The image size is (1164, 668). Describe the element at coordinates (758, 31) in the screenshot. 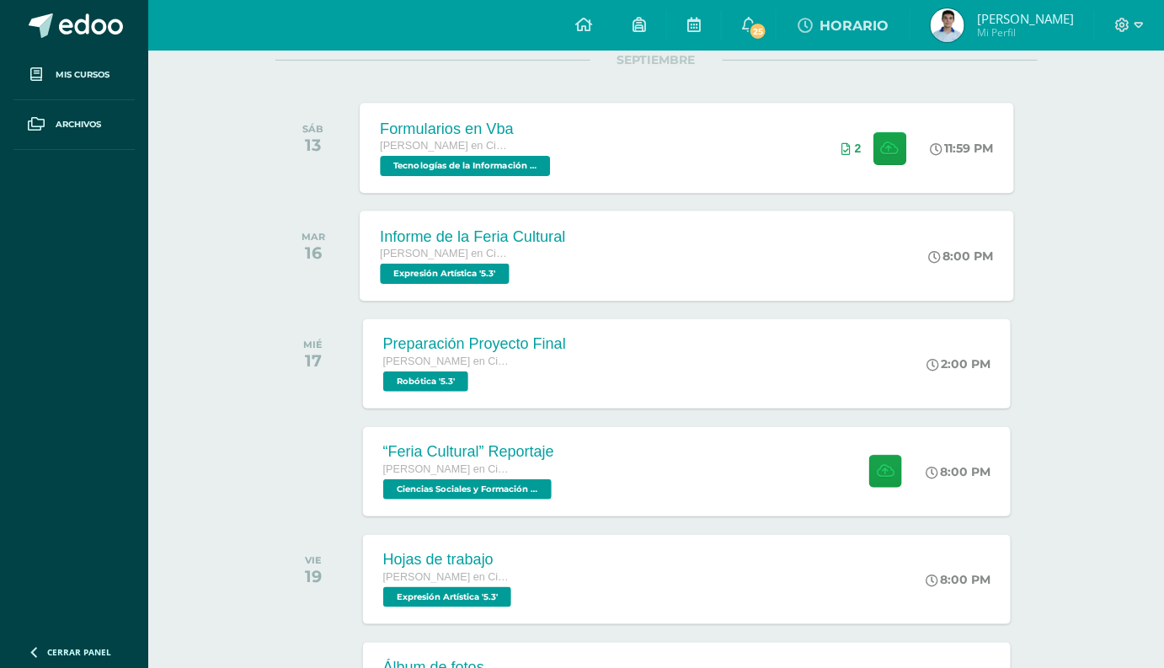

I see `span: 25` at that location.